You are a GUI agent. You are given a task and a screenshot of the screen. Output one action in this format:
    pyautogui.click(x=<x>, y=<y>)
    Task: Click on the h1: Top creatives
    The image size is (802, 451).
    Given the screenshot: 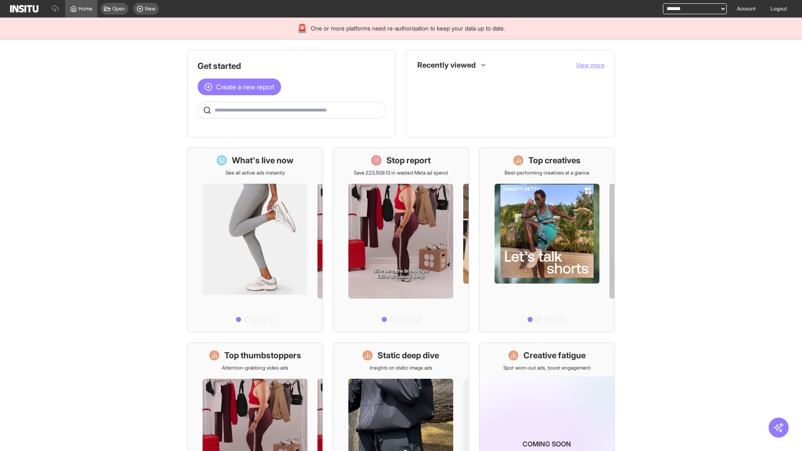 What is the action you would take?
    pyautogui.click(x=554, y=160)
    